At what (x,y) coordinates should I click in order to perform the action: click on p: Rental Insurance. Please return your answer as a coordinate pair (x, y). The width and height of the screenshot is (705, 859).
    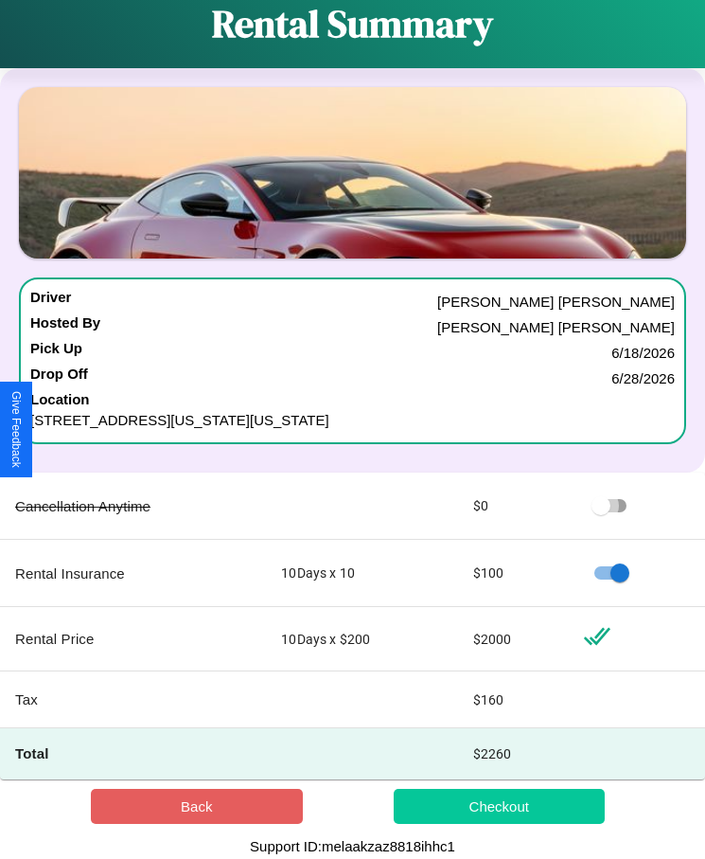
    Looking at the image, I should click on (133, 573).